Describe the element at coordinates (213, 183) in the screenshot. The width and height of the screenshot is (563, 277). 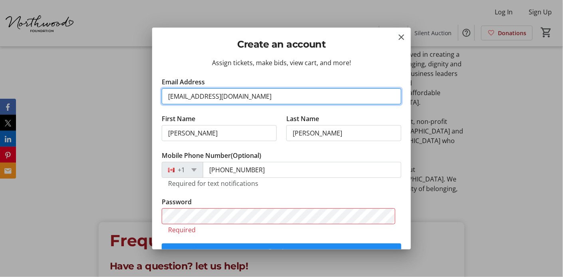
I see `tr-hint: Required for text notifications` at that location.